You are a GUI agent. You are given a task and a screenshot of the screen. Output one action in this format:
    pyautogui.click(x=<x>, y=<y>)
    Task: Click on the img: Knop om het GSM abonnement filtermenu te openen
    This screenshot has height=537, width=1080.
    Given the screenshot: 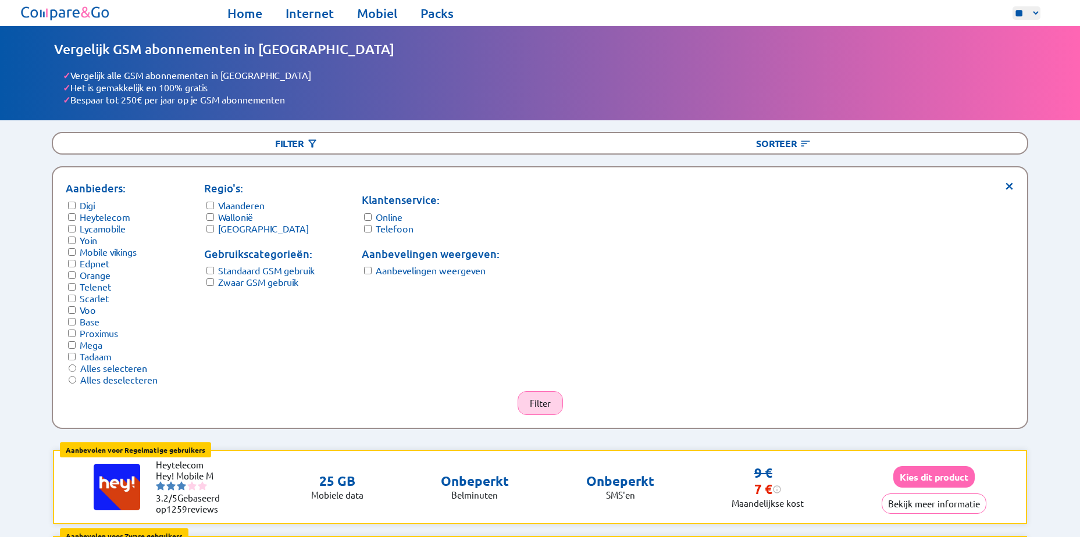 What is the action you would take?
    pyautogui.click(x=312, y=144)
    